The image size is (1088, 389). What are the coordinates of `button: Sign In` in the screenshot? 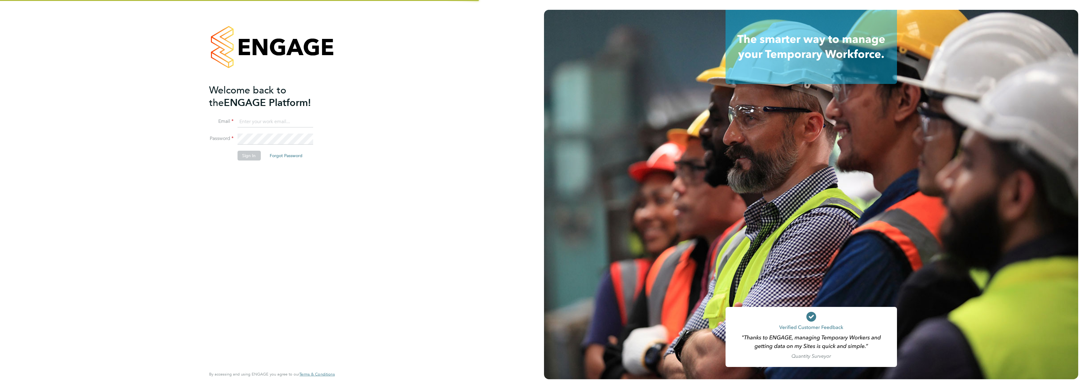 It's located at (249, 156).